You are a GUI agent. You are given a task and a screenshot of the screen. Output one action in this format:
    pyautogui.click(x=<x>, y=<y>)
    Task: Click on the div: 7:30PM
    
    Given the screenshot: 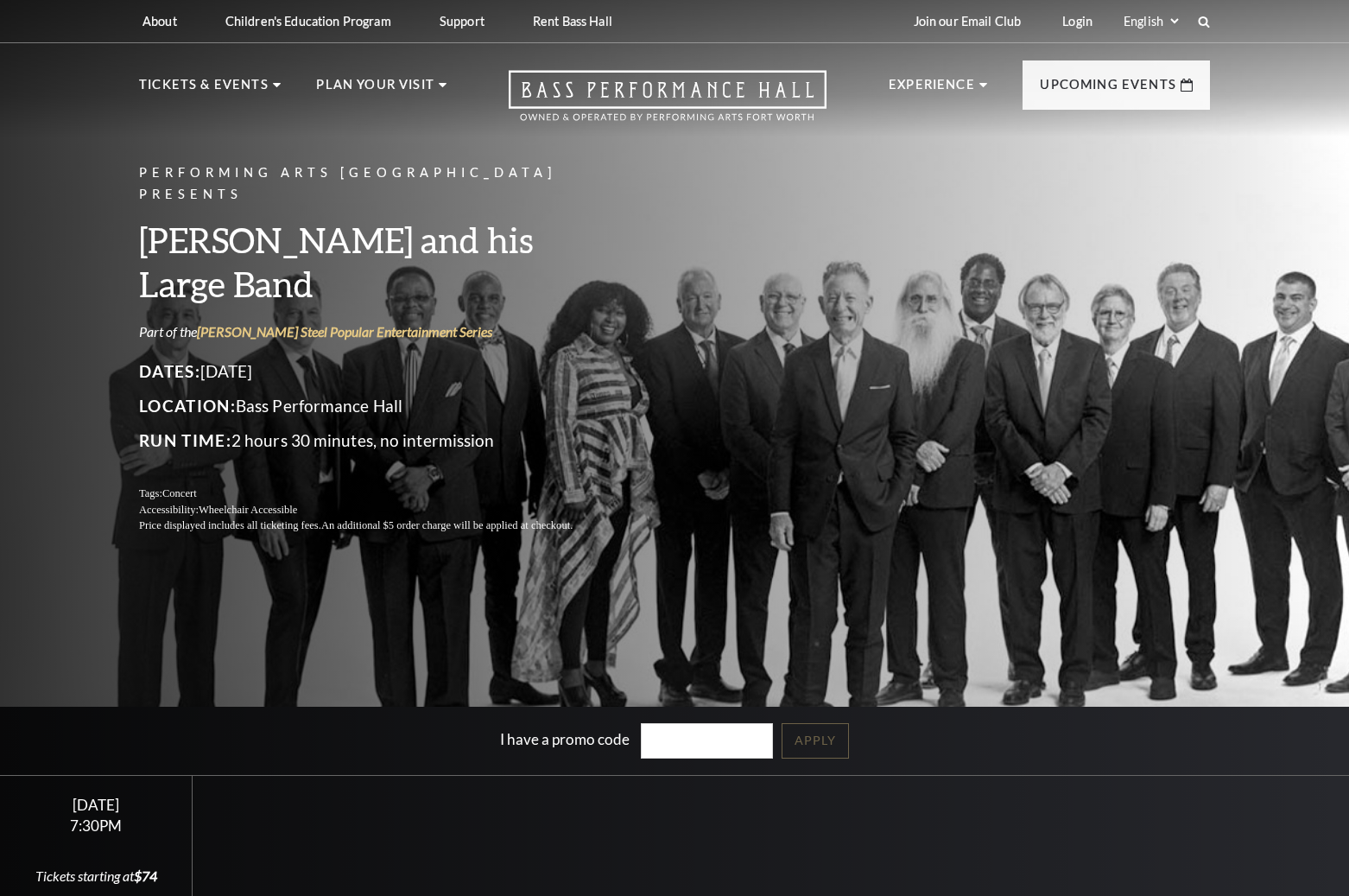 What is the action you would take?
    pyautogui.click(x=96, y=825)
    